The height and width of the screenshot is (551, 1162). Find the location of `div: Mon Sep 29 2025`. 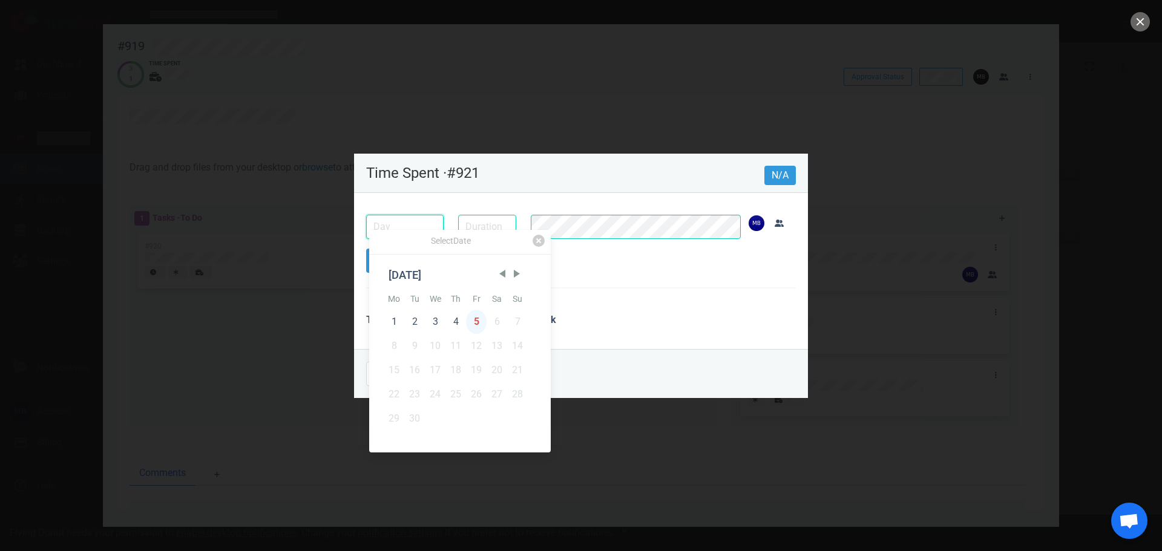

div: Mon Sep 29 2025 is located at coordinates (394, 419).